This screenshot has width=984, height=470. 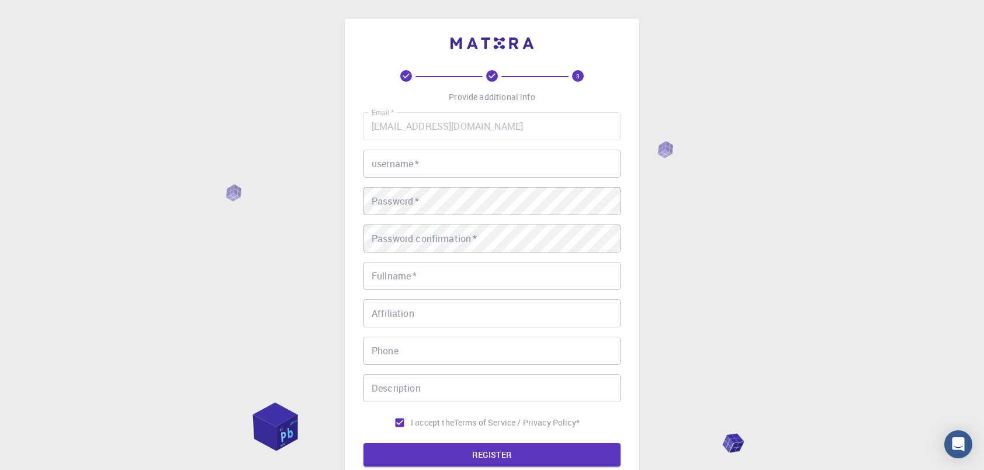 What do you see at coordinates (433, 423) in the screenshot?
I see `span: I accept the` at bounding box center [433, 423].